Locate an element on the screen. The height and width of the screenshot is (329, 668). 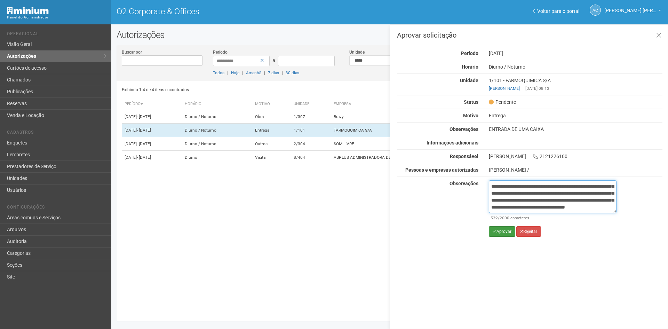
a: 7 dias is located at coordinates (274, 73).